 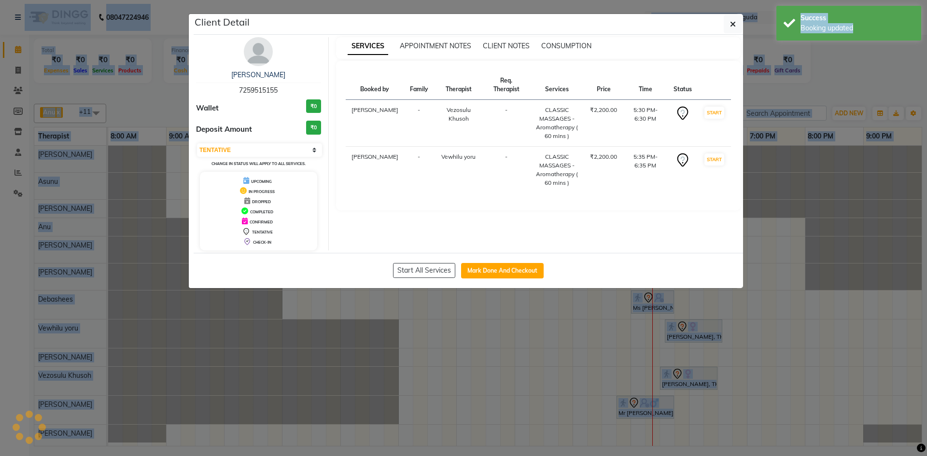 I want to click on button: Start All Services, so click(x=424, y=270).